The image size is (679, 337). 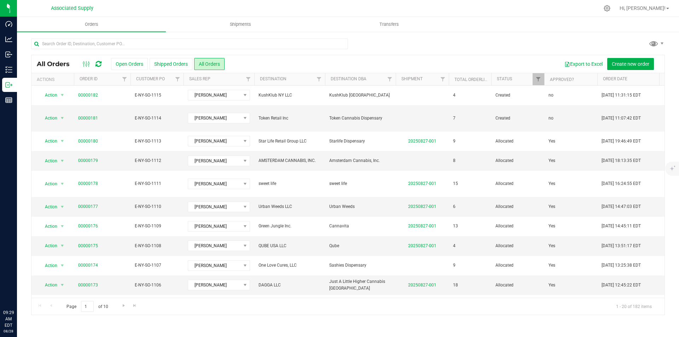 What do you see at coordinates (360, 207) in the screenshot?
I see `span: Urban Weeds` at bounding box center [360, 207].